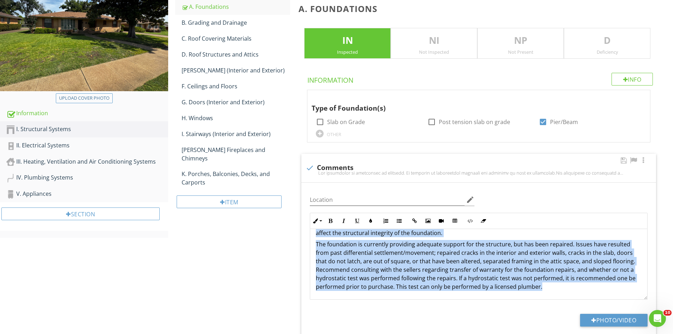 The image size is (673, 334). What do you see at coordinates (521, 41) in the screenshot?
I see `p: NP` at bounding box center [521, 41].